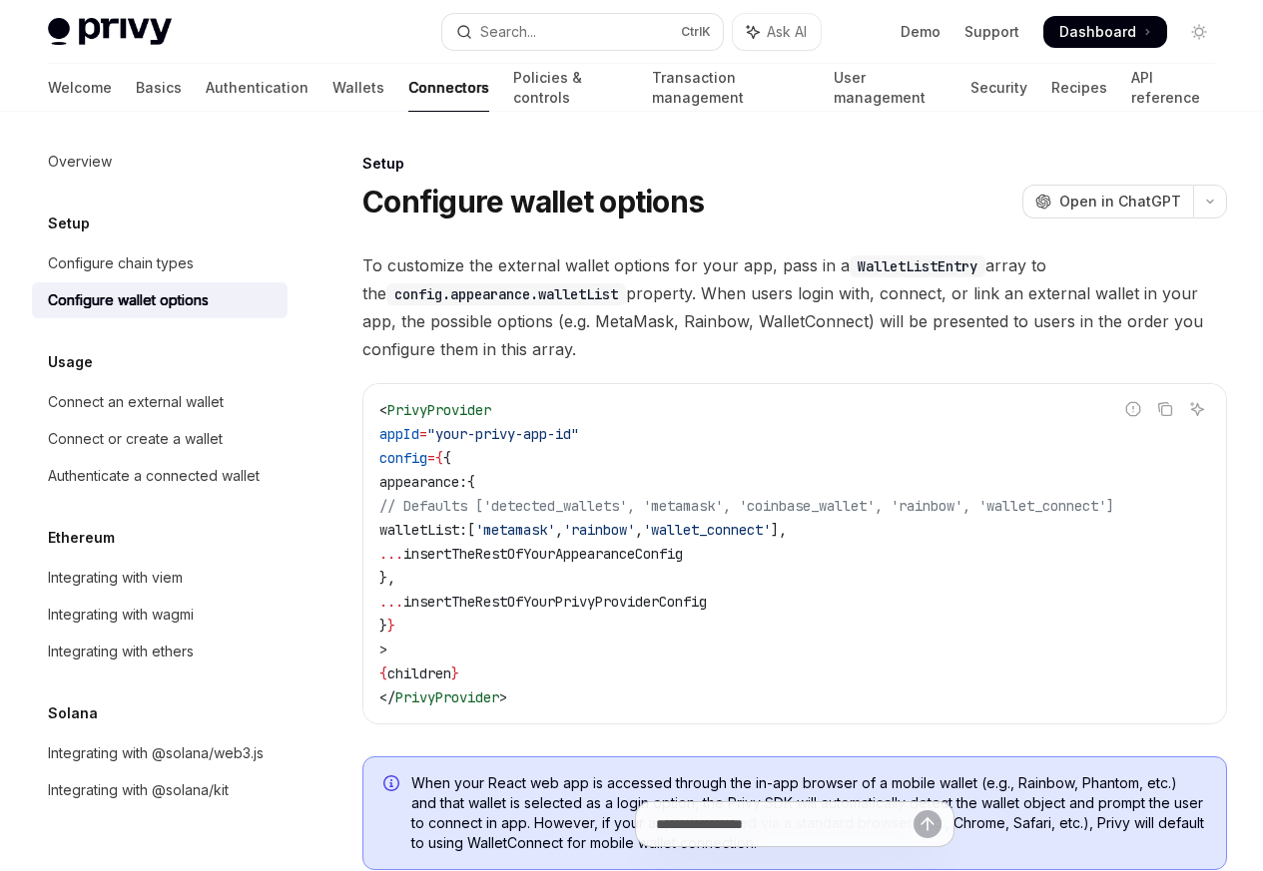 The image size is (1263, 871). What do you see at coordinates (135, 439) in the screenshot?
I see `div: Connect or create a wallet` at bounding box center [135, 439].